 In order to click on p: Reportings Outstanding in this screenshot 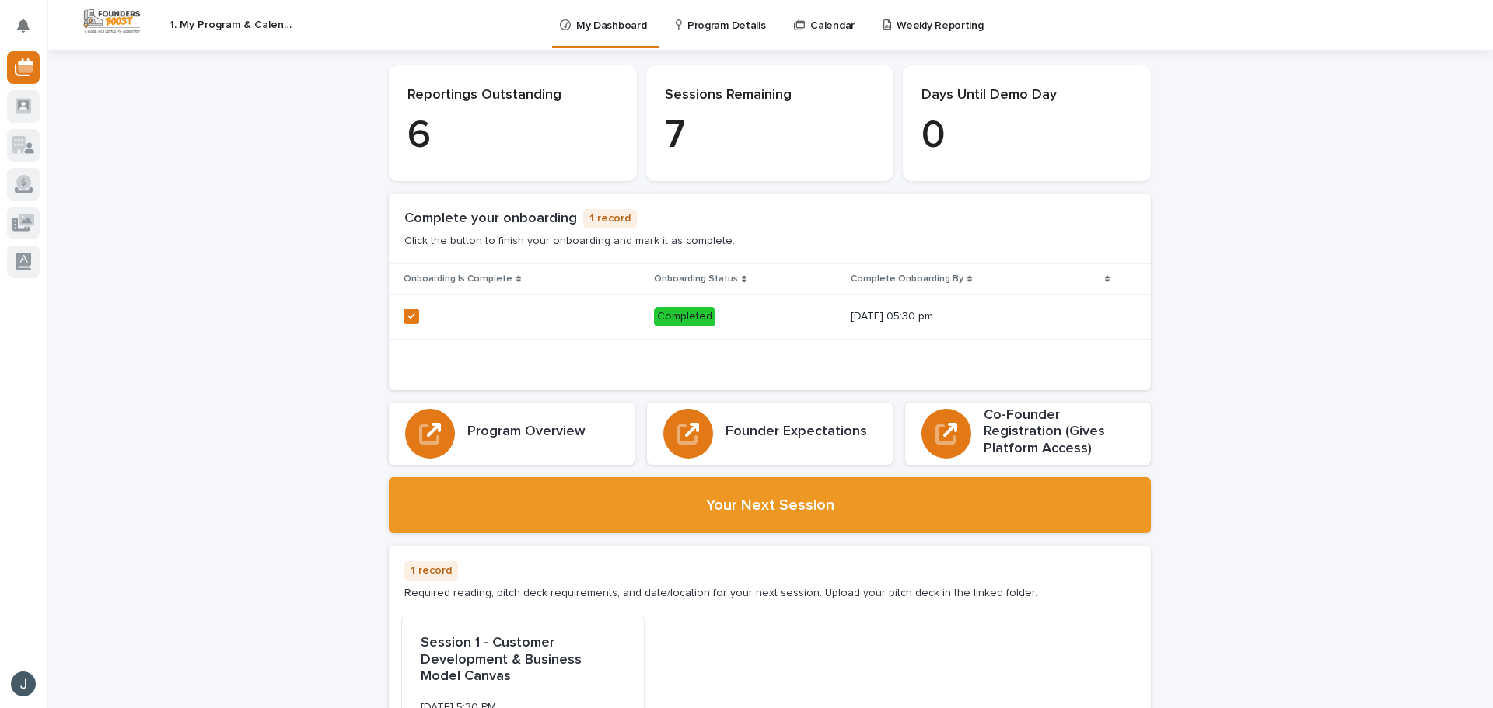, I will do `click(512, 96)`.